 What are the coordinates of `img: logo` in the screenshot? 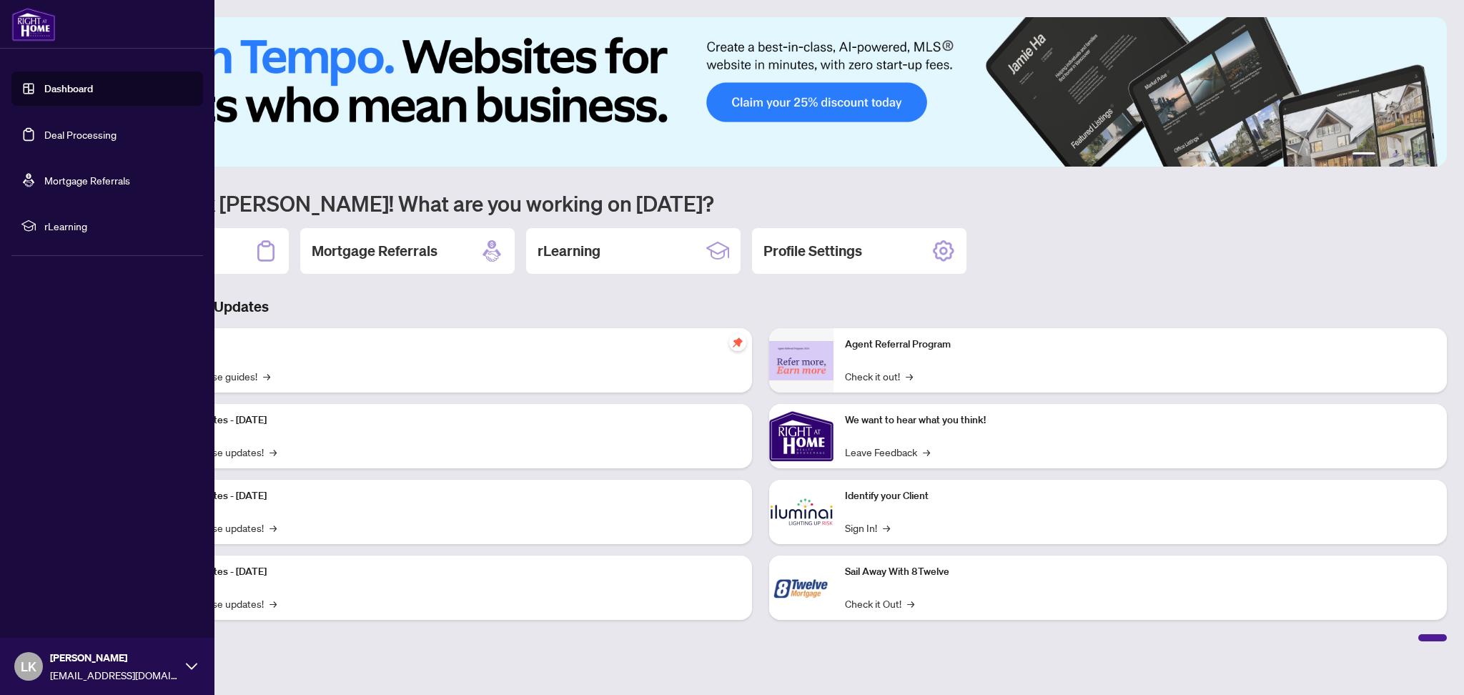 It's located at (34, 24).